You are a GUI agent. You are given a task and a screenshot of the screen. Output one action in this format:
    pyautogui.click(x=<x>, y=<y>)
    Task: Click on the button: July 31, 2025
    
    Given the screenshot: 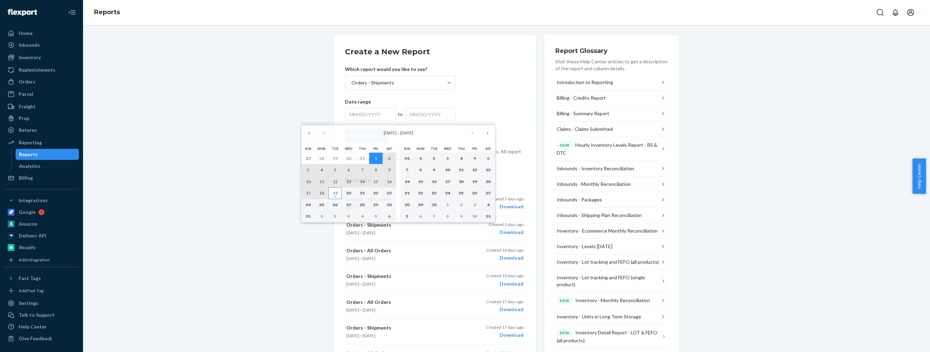 What is the action you would take?
    pyautogui.click(x=362, y=158)
    